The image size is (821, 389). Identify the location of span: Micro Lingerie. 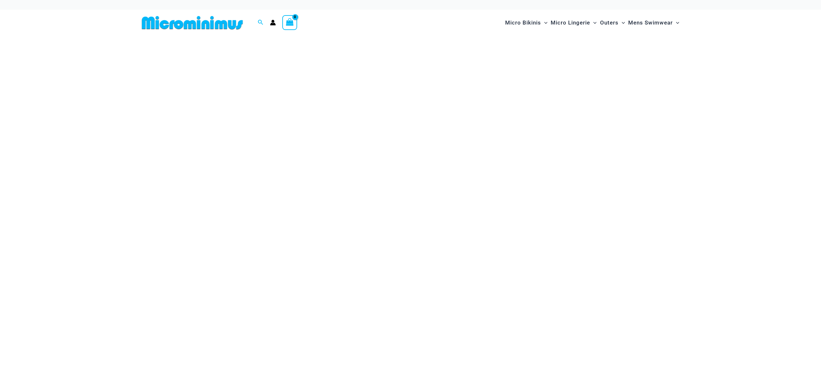
(570, 23).